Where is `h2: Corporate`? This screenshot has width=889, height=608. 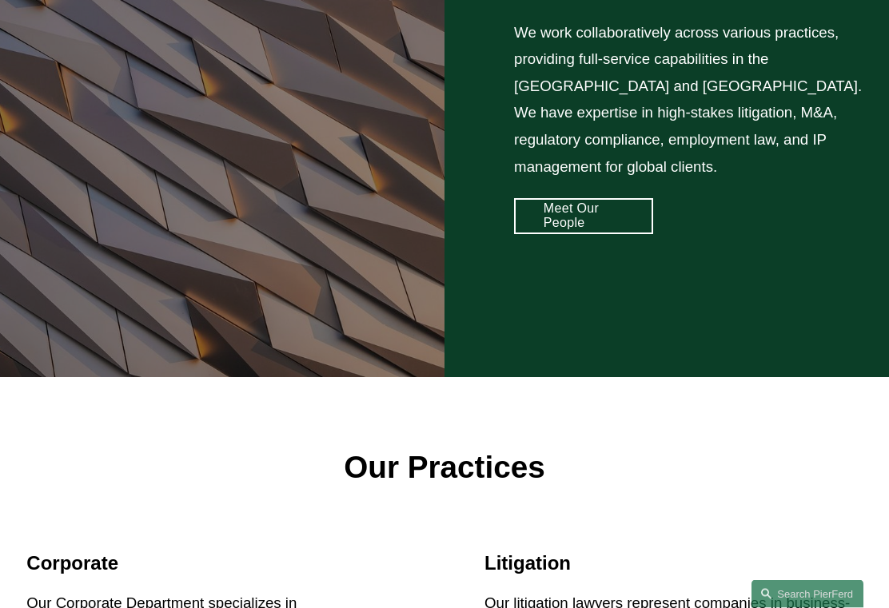
h2: Corporate is located at coordinates (215, 564).